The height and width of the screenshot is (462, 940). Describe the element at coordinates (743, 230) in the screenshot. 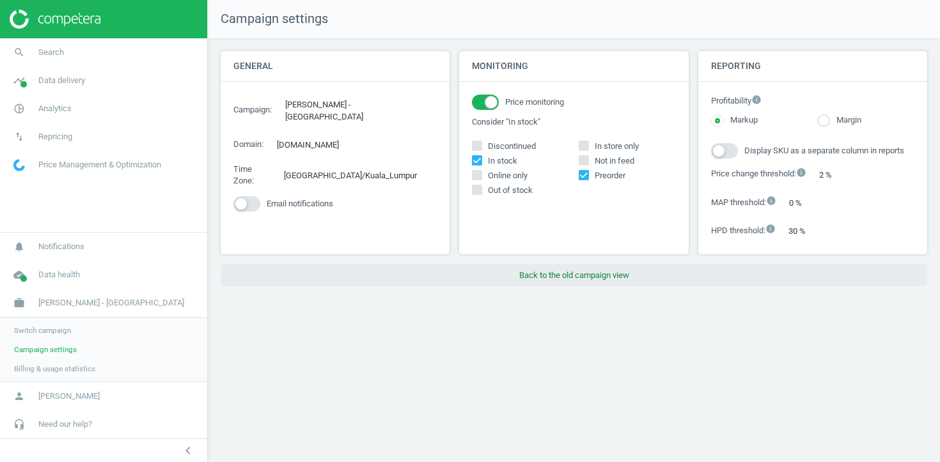

I see `label: HPD threshold :` at that location.